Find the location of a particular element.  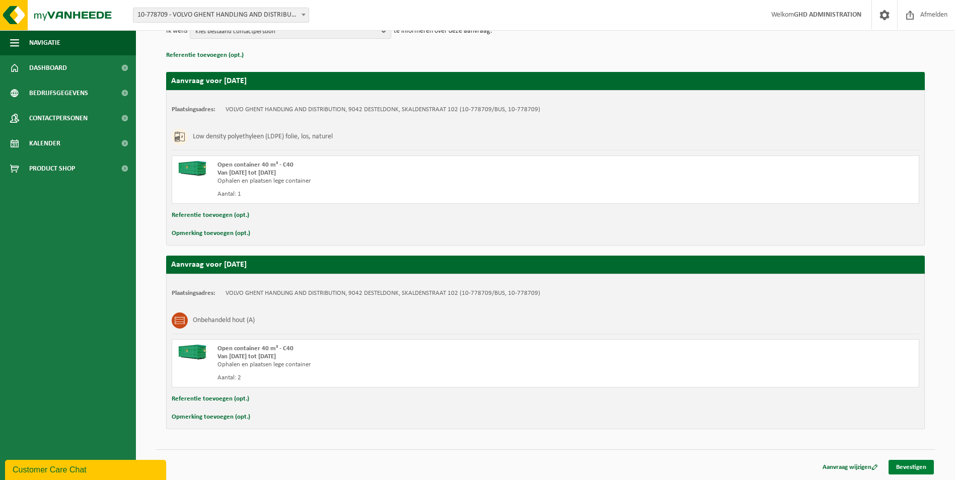

h3: Low density polyethyleen (LDPE) folie, los, naturel is located at coordinates (263, 137).